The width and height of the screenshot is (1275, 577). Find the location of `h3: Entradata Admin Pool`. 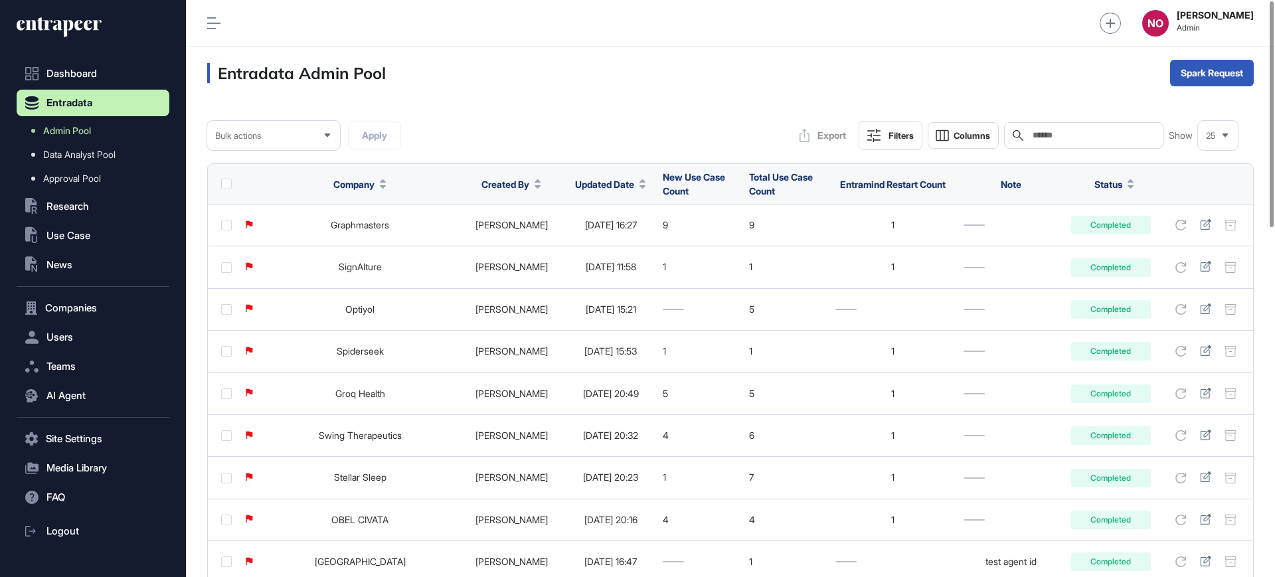

h3: Entradata Admin Pool is located at coordinates (296, 73).